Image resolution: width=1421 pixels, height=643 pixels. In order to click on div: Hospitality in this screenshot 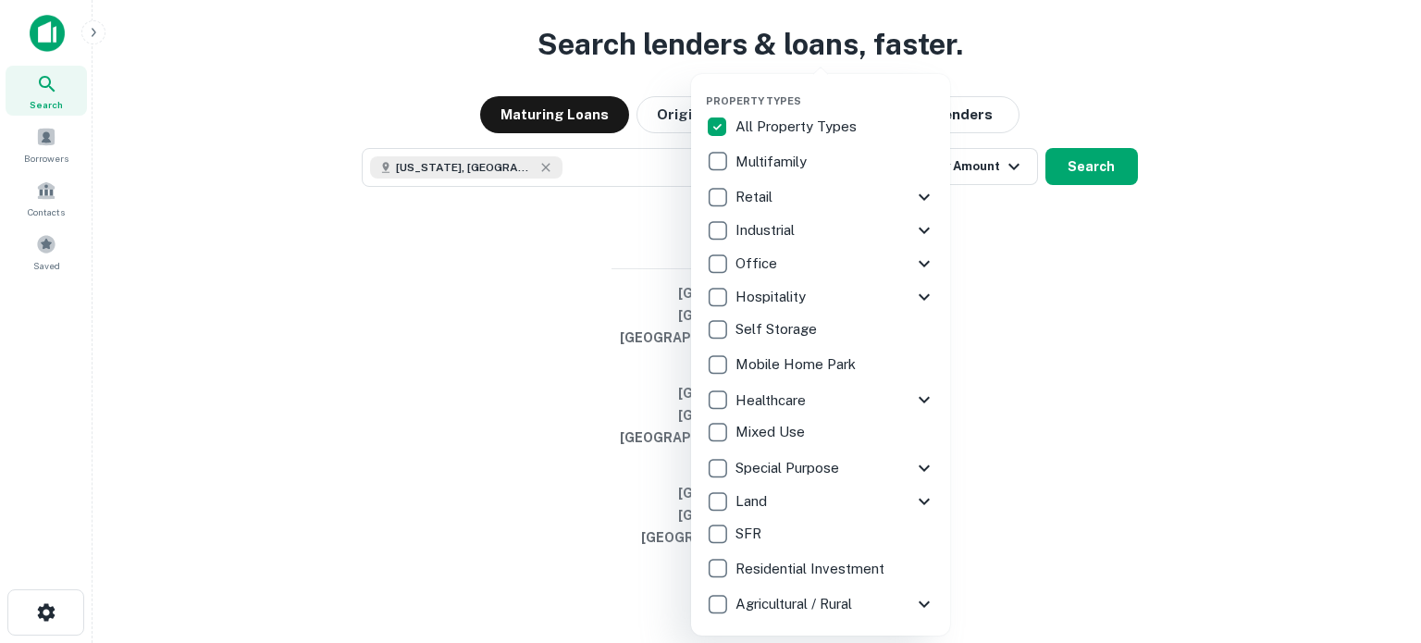, I will do `click(821, 297)`.